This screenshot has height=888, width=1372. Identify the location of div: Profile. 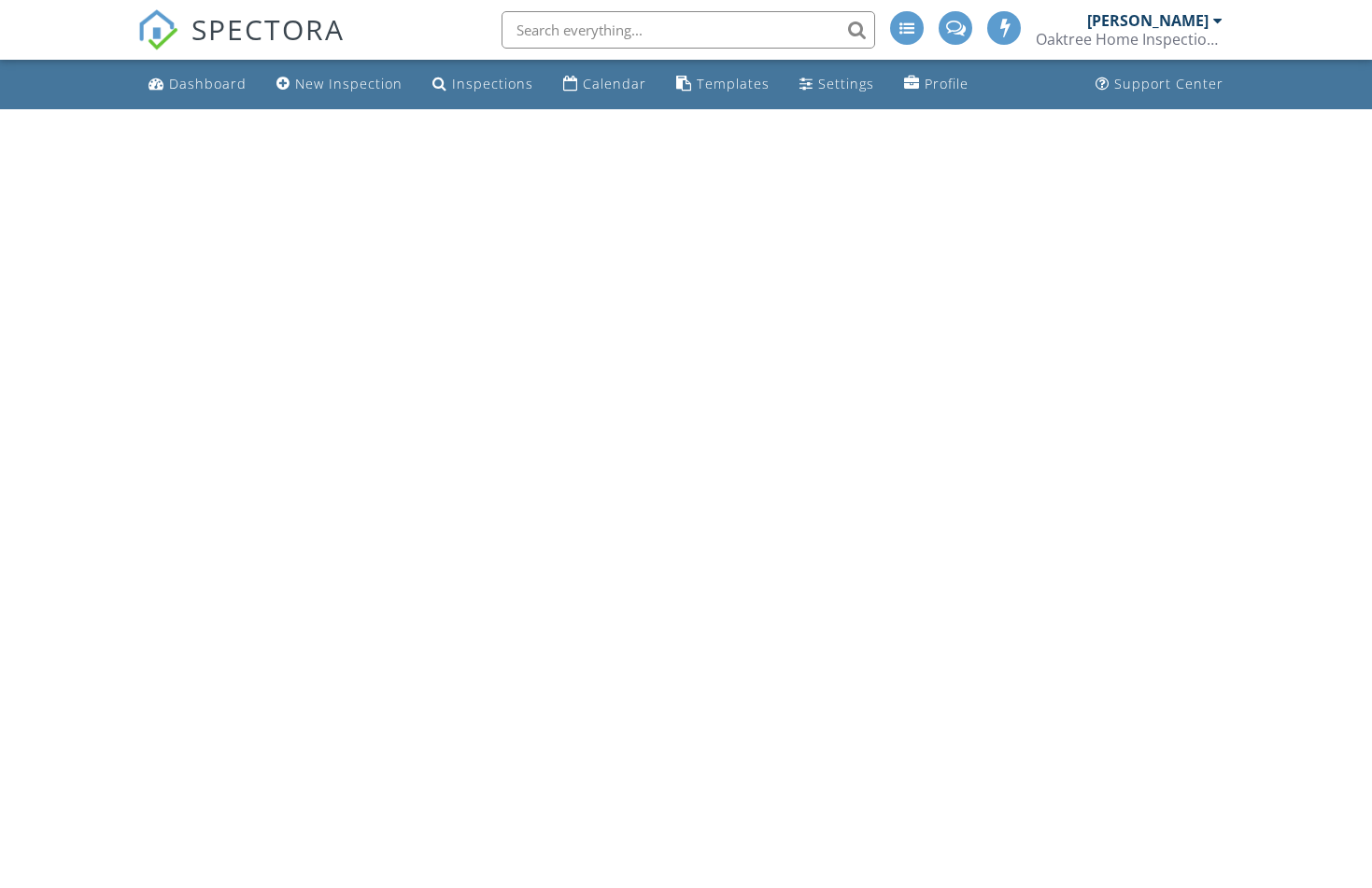
(946, 83).